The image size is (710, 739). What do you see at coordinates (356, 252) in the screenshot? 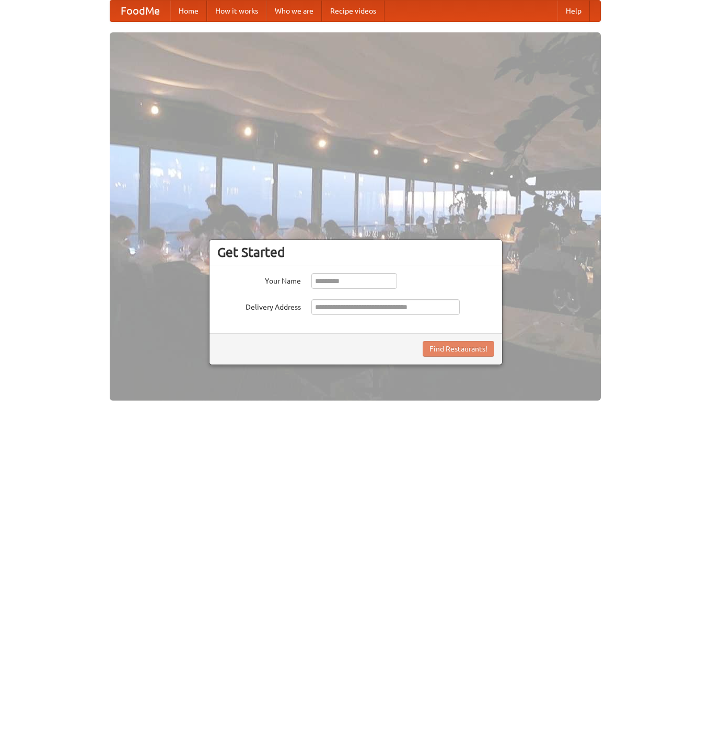
I see `h3: Get Started` at bounding box center [356, 252].